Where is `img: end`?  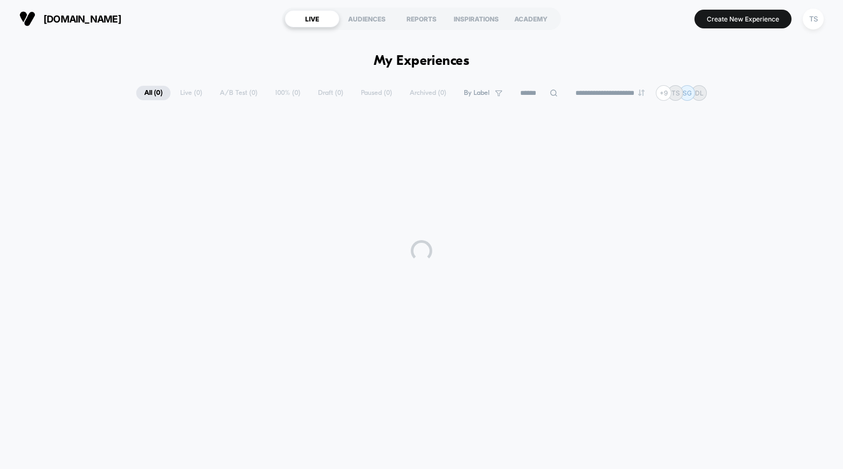 img: end is located at coordinates (641, 93).